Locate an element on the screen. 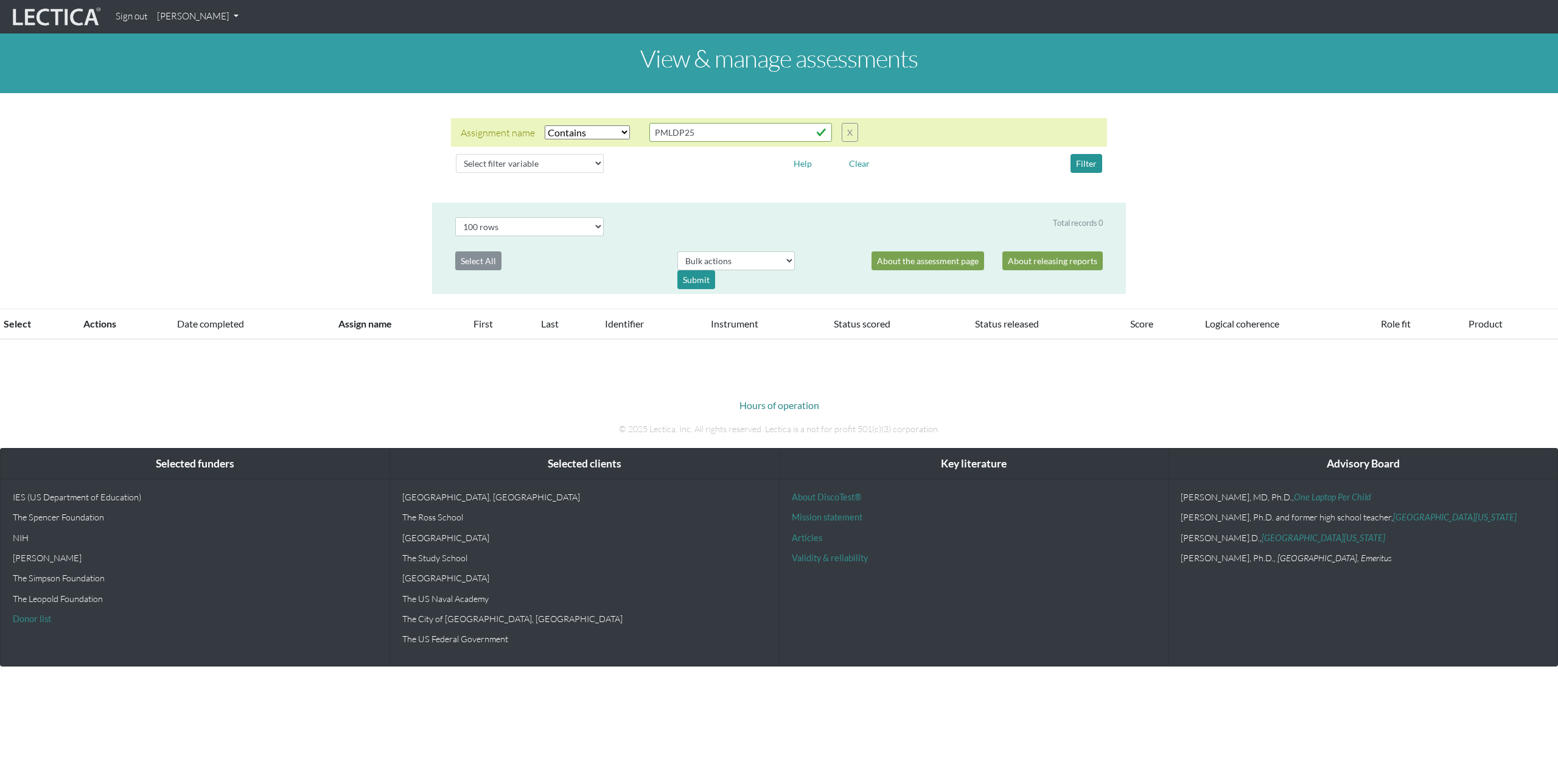 This screenshot has width=1558, height=784. a: Status scored is located at coordinates (862, 323).